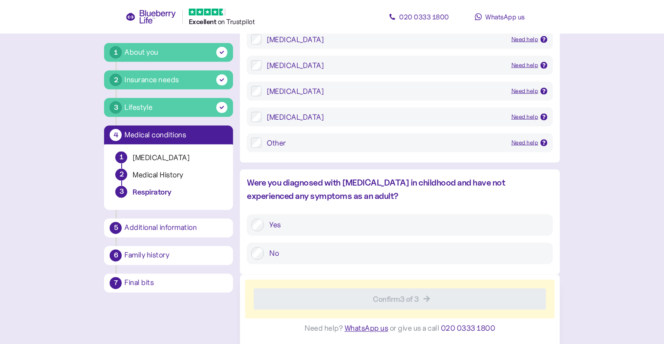 The width and height of the screenshot is (664, 344). I want to click on button: 4Medical conditions, so click(169, 135).